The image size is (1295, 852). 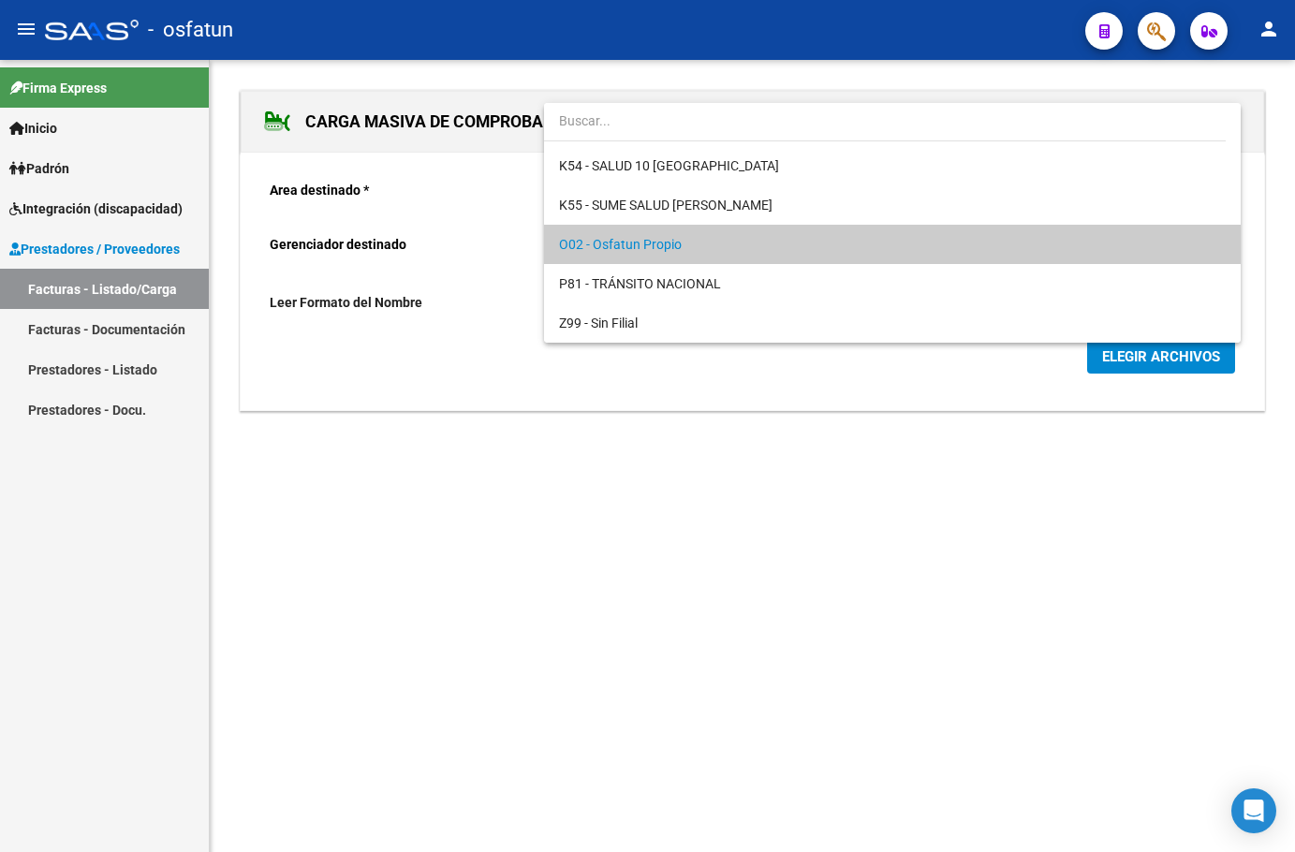 What do you see at coordinates (598, 323) in the screenshot?
I see `span: Z99 - Sin Filial` at bounding box center [598, 323].